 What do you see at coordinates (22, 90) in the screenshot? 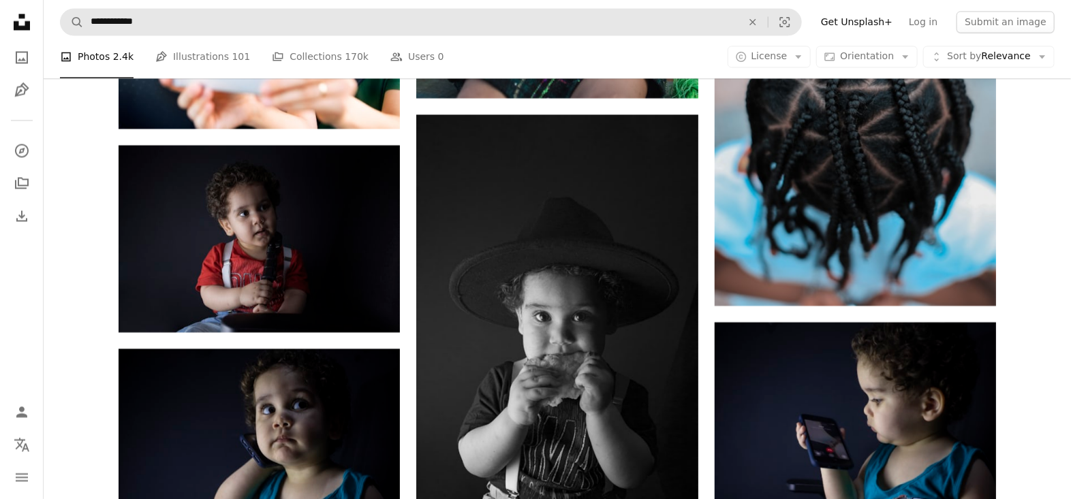
I see `a: Illustrations` at bounding box center [22, 90].